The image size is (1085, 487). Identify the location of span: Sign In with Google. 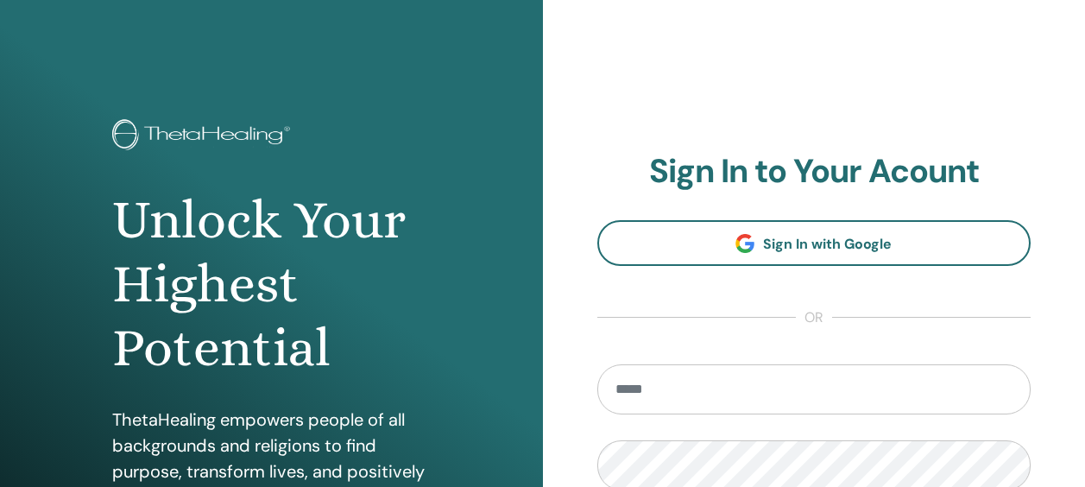
(827, 243).